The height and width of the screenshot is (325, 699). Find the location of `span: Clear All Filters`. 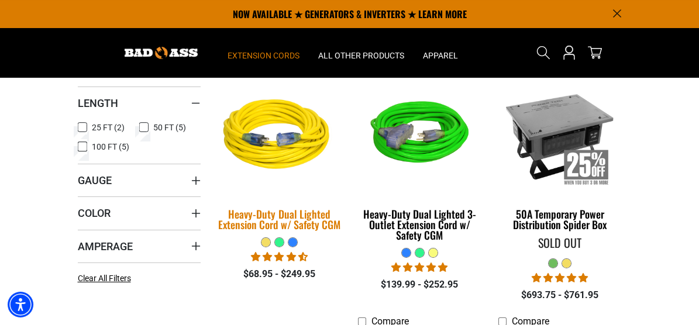

span: Clear All Filters is located at coordinates (104, 279).